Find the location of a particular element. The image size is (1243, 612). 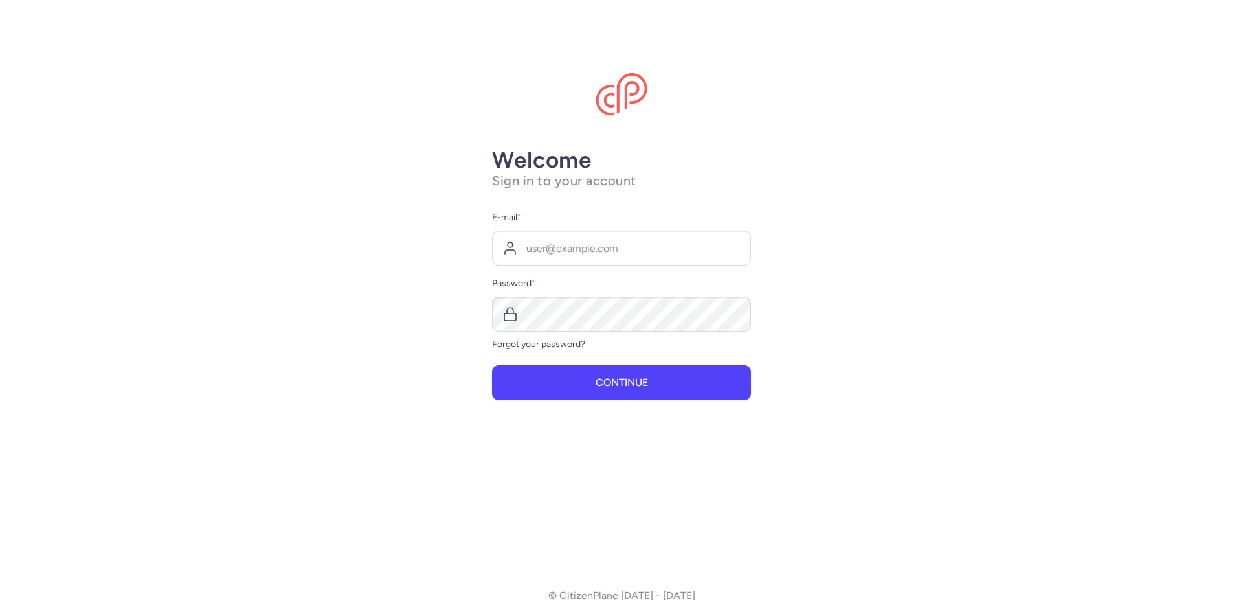

span: Continue is located at coordinates (621, 383).